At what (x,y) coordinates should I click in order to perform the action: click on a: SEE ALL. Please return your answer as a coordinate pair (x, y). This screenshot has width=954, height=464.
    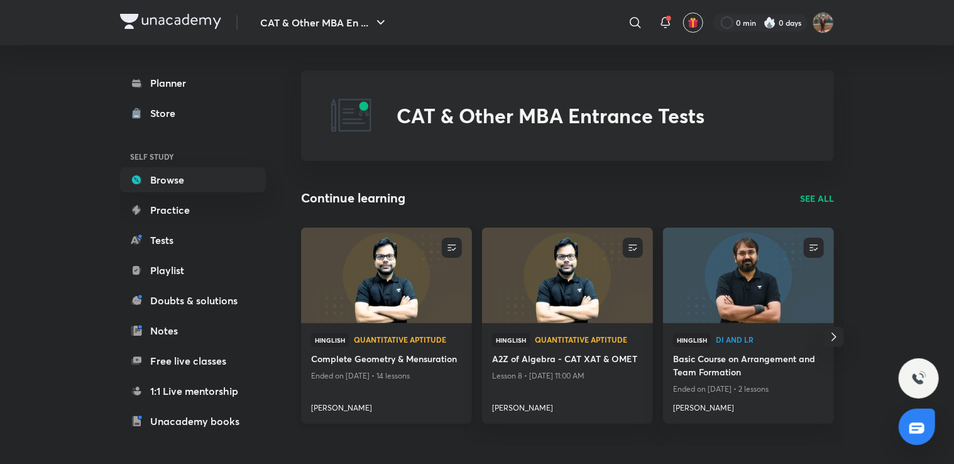
    Looking at the image, I should click on (817, 198).